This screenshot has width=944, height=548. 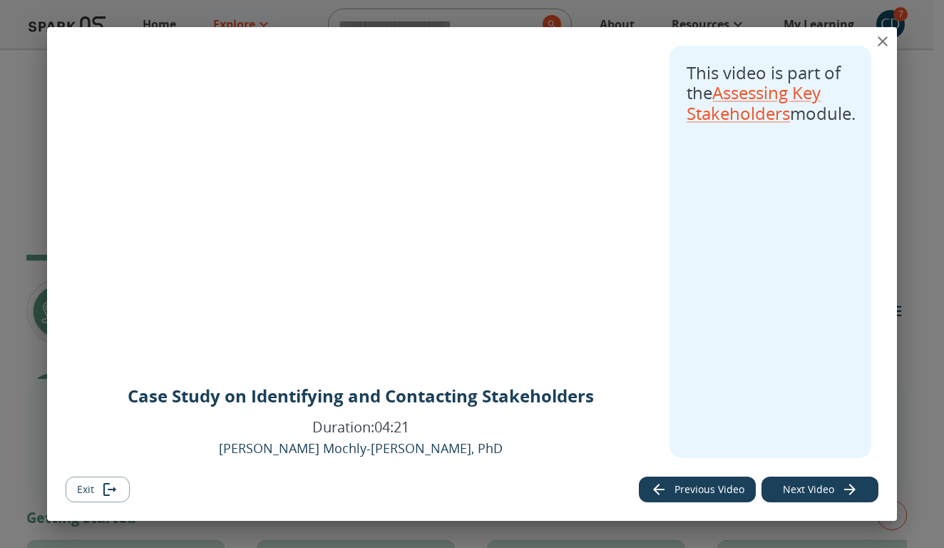 What do you see at coordinates (770, 93) in the screenshot?
I see `p: This video is part of the module.` at bounding box center [770, 93].